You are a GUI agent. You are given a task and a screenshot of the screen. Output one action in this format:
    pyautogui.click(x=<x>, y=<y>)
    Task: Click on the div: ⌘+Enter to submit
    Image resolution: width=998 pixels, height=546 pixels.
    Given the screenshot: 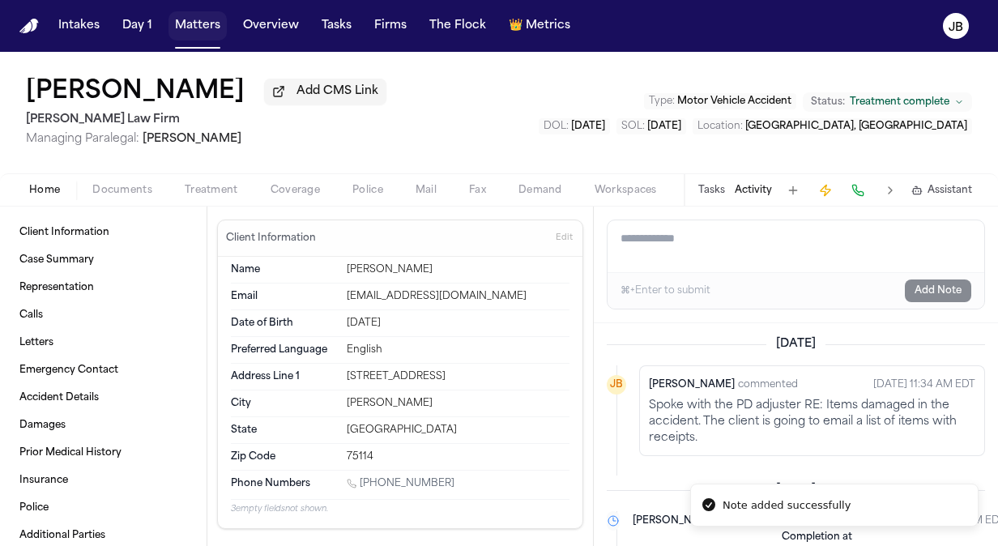 What is the action you would take?
    pyautogui.click(x=665, y=291)
    